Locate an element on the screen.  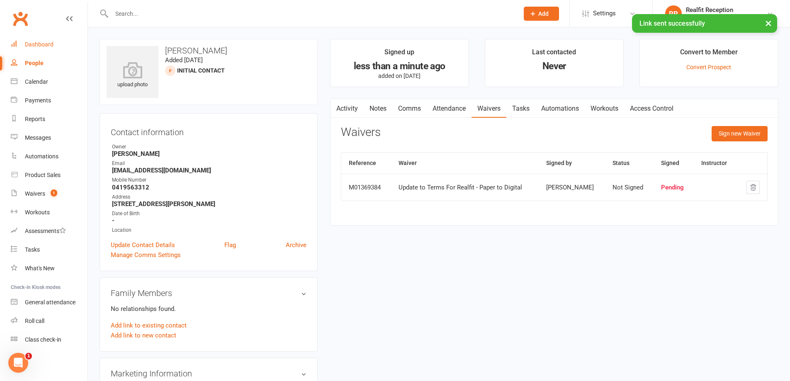
div: Messages is located at coordinates (38, 138).